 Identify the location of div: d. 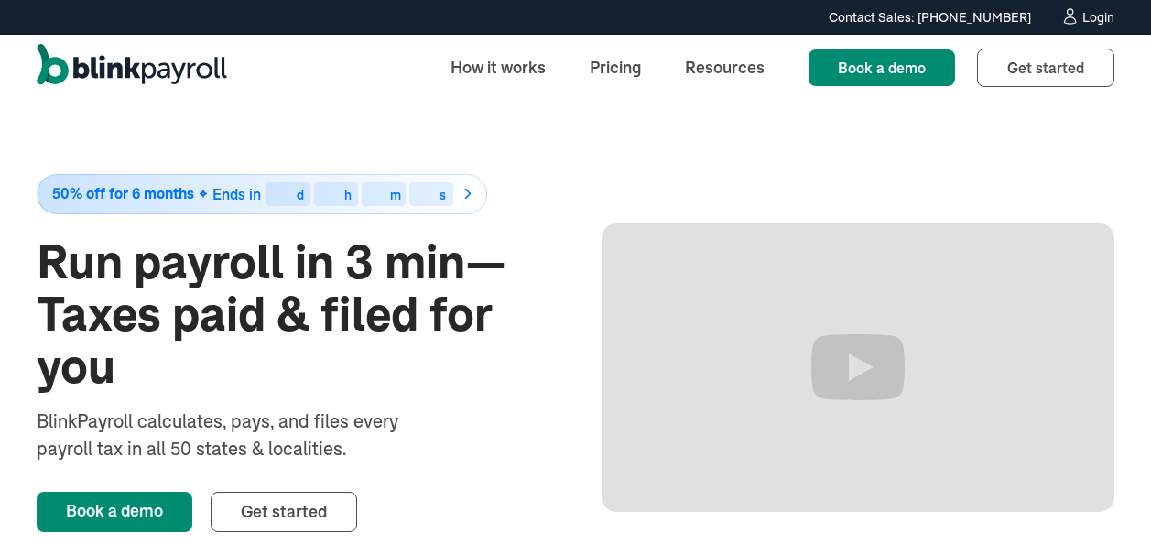
(300, 195).